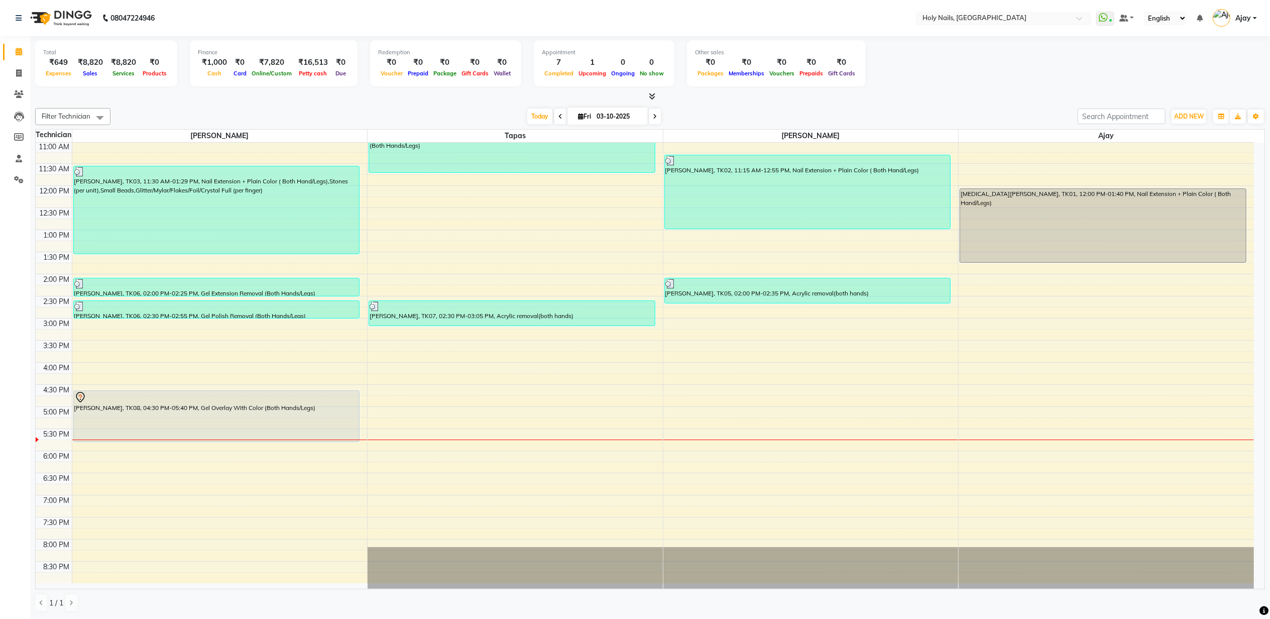 This screenshot has height=619, width=1270. Describe the element at coordinates (58, 62) in the screenshot. I see `div: ₹649` at that location.